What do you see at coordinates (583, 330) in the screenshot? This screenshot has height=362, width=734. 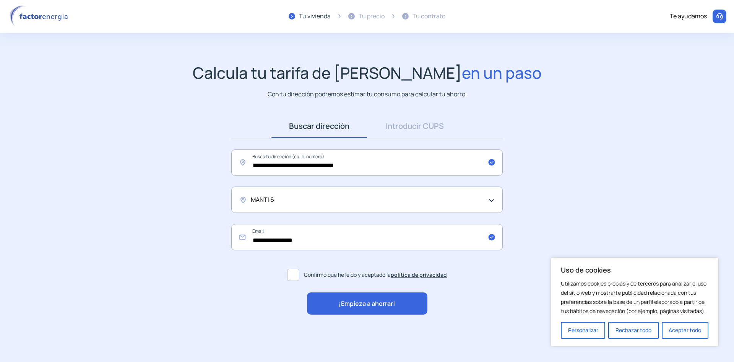 I see `button: Personalizar` at bounding box center [583, 330].